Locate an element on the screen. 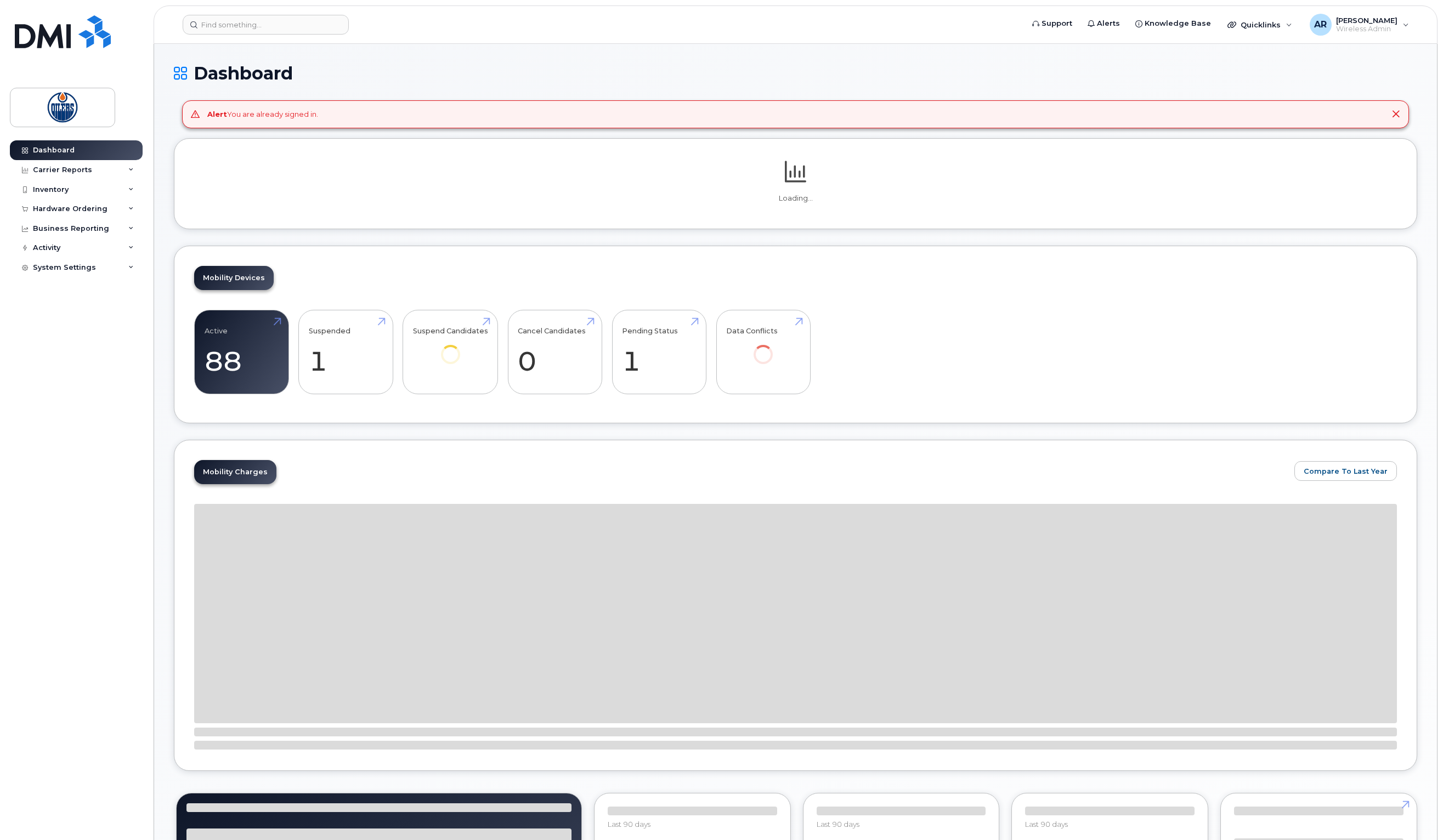 This screenshot has height=840, width=1443. a: Cancel Candidates 0 is located at coordinates (555, 352).